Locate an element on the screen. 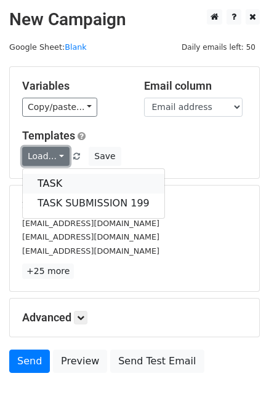  h2: New Campaign is located at coordinates (134, 20).